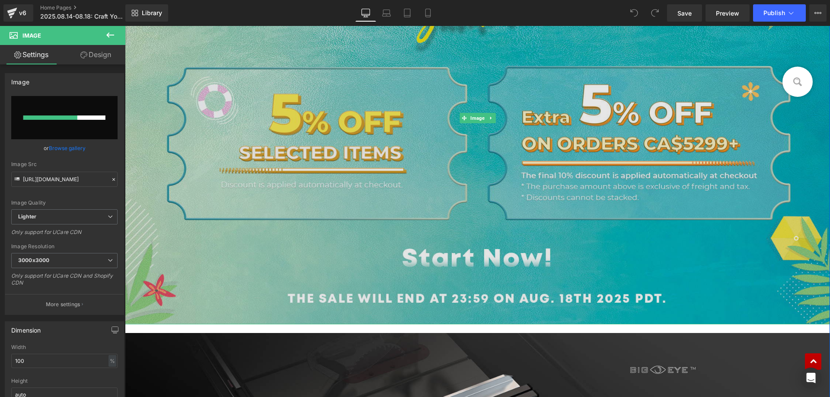  Describe the element at coordinates (20, 80) in the screenshot. I see `div: Image` at that location.